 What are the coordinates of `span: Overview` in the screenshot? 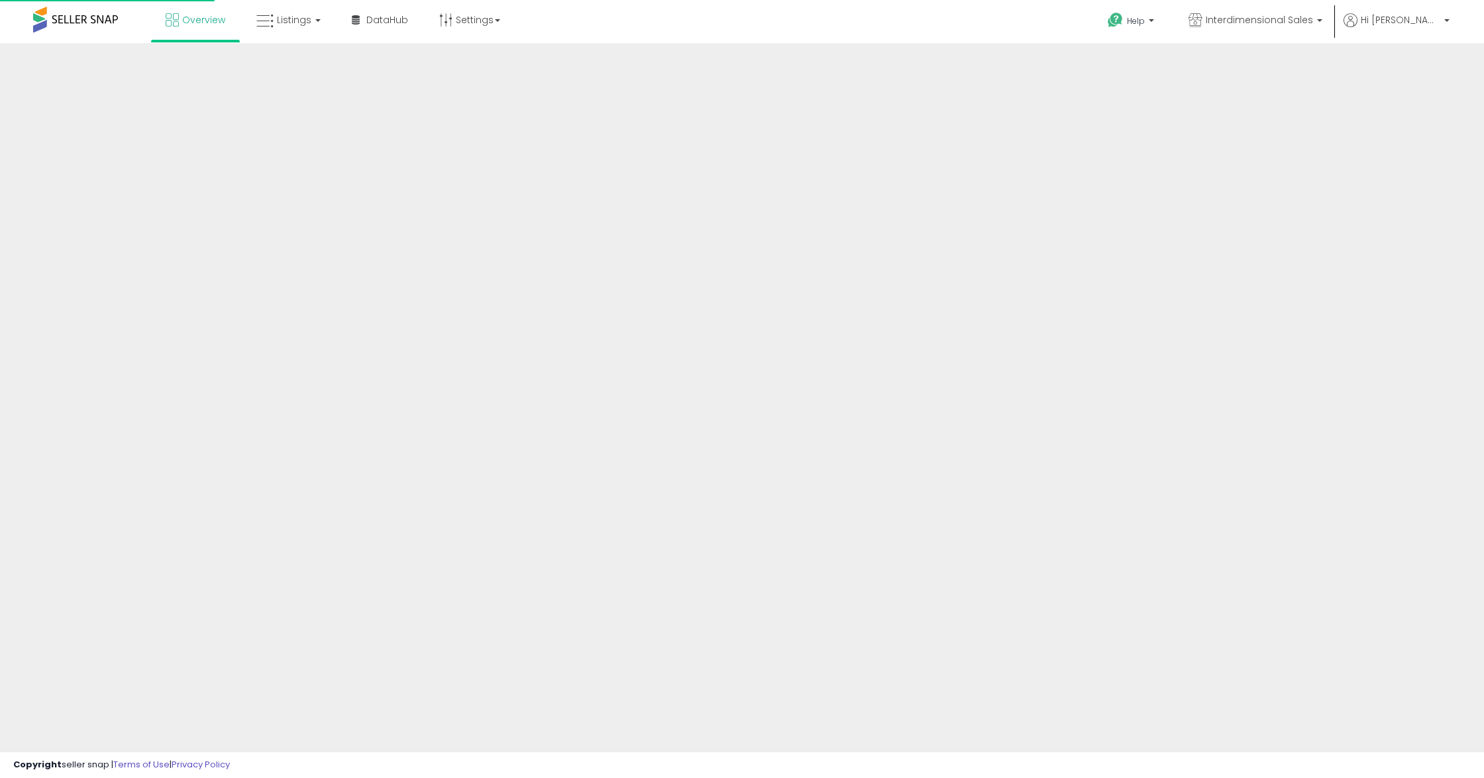 It's located at (203, 20).